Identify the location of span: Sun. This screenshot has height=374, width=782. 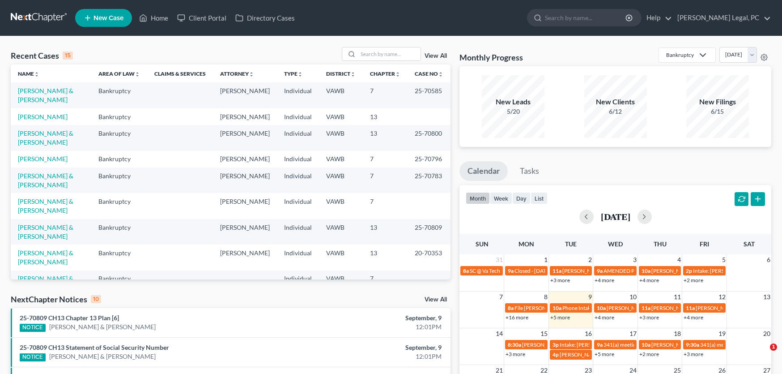
(482, 243).